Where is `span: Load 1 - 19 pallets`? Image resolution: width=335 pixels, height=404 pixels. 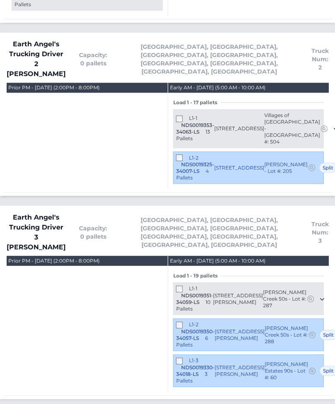
span: Load 1 - 19 pallets is located at coordinates (196, 275).